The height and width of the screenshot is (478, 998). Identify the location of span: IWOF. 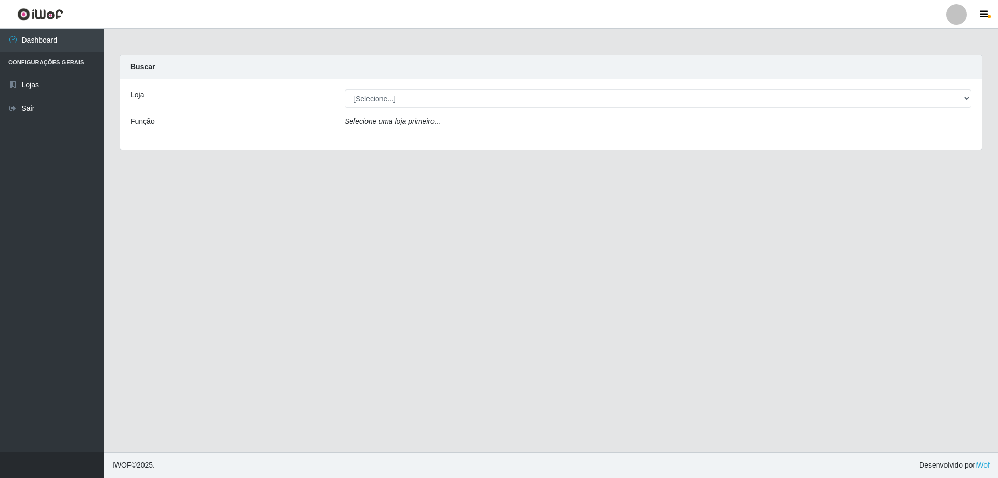
(122, 465).